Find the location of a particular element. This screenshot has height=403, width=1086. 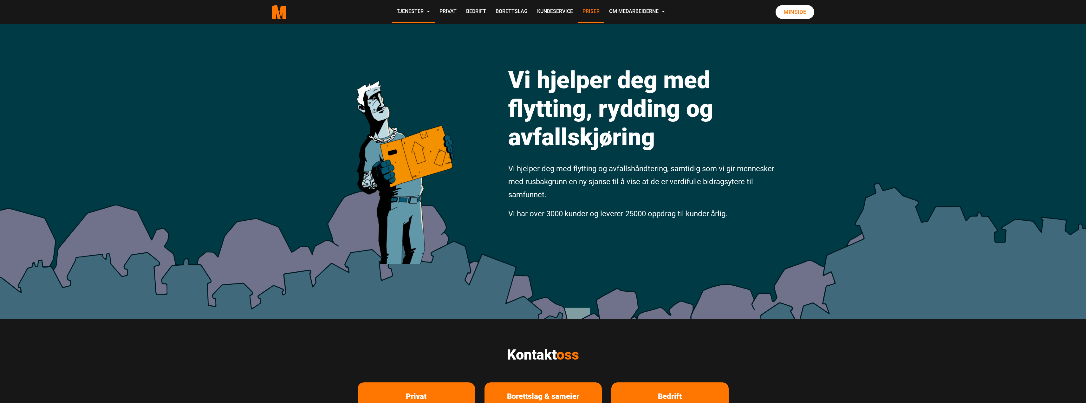

span: Vi hjelper deg med flytting og avfallshåndtering, samtidig som vi gir mennesker med rusbakgrunn e... is located at coordinates (641, 182).